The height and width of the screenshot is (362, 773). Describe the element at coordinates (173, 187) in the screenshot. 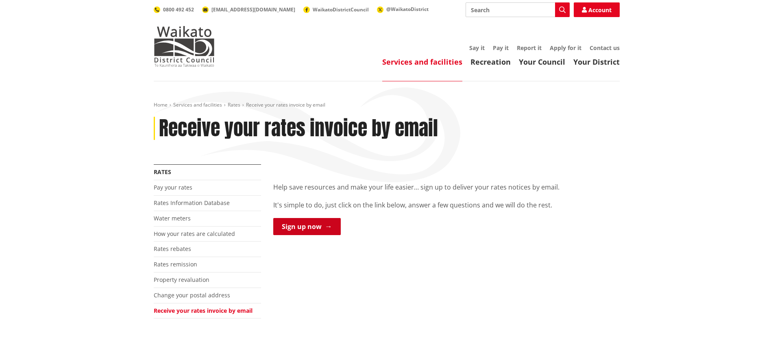

I see `a: Pay your rates` at that location.